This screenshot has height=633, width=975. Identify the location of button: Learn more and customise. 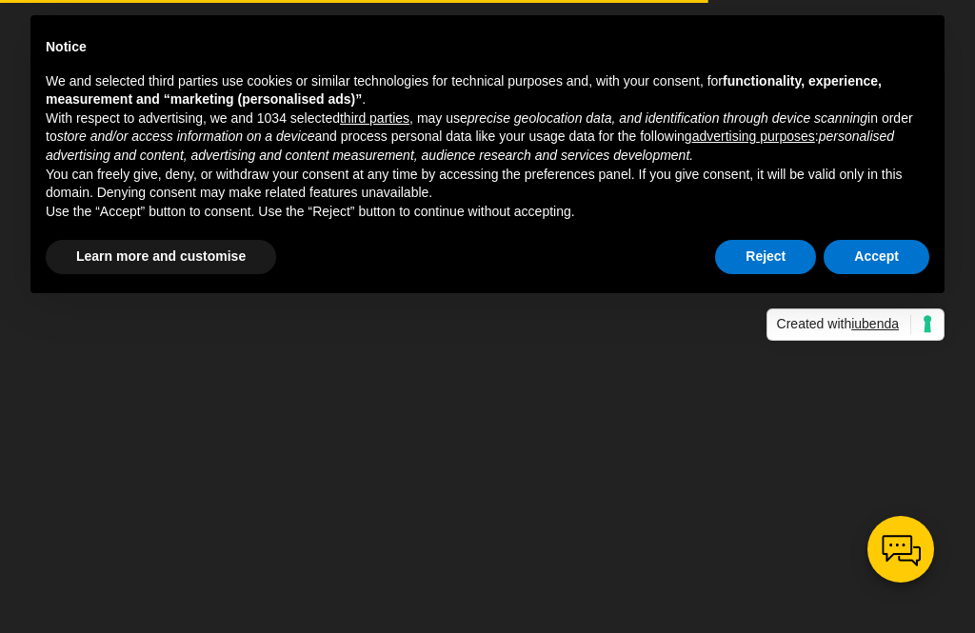
(161, 257).